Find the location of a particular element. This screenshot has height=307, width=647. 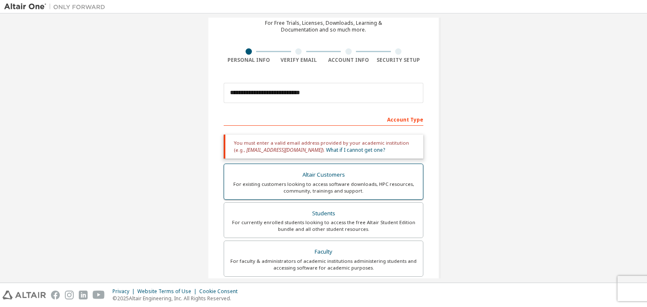

div: For faculty & administrators of academic institutions administering students and accessing softwa... is located at coordinates (323, 265).